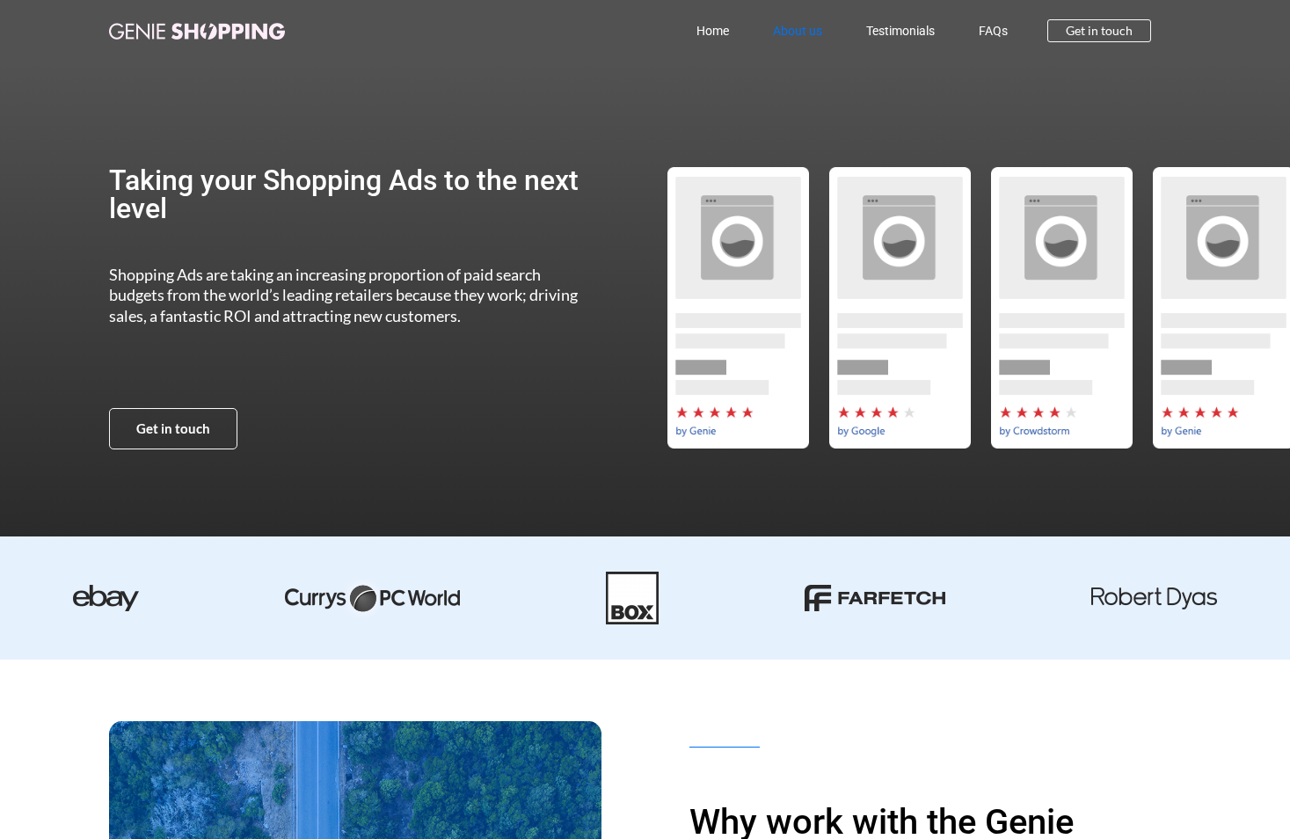  Describe the element at coordinates (992, 31) in the screenshot. I see `a: FAQs` at that location.